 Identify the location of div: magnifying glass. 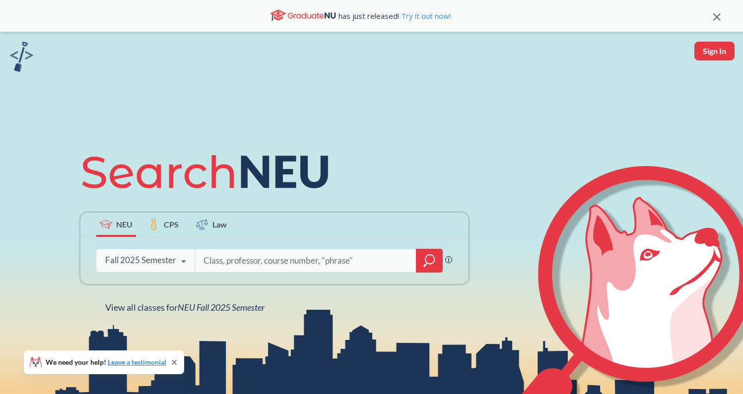
(429, 261).